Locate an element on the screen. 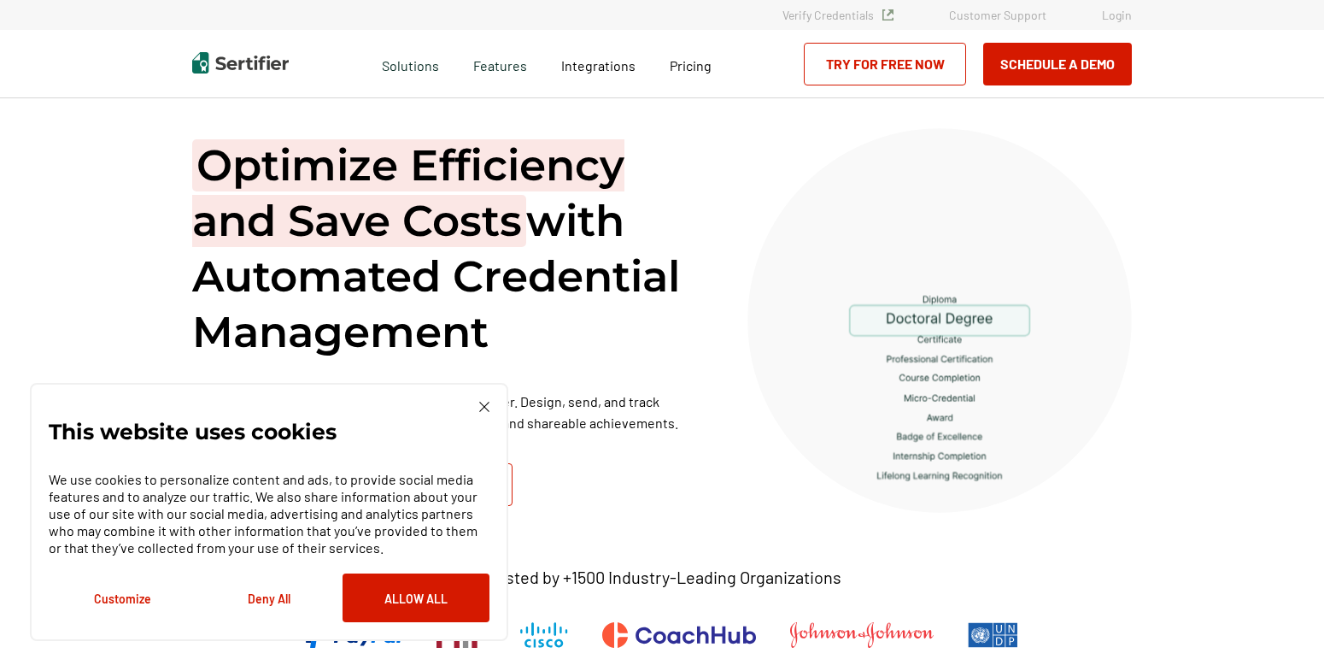 The height and width of the screenshot is (671, 1324). p: This website uses cookies is located at coordinates (192, 431).